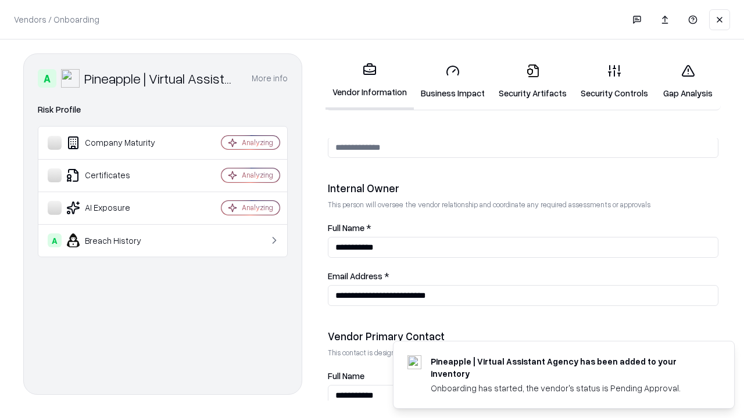 This screenshot has height=418, width=744. I want to click on div: Certificates, so click(117, 175).